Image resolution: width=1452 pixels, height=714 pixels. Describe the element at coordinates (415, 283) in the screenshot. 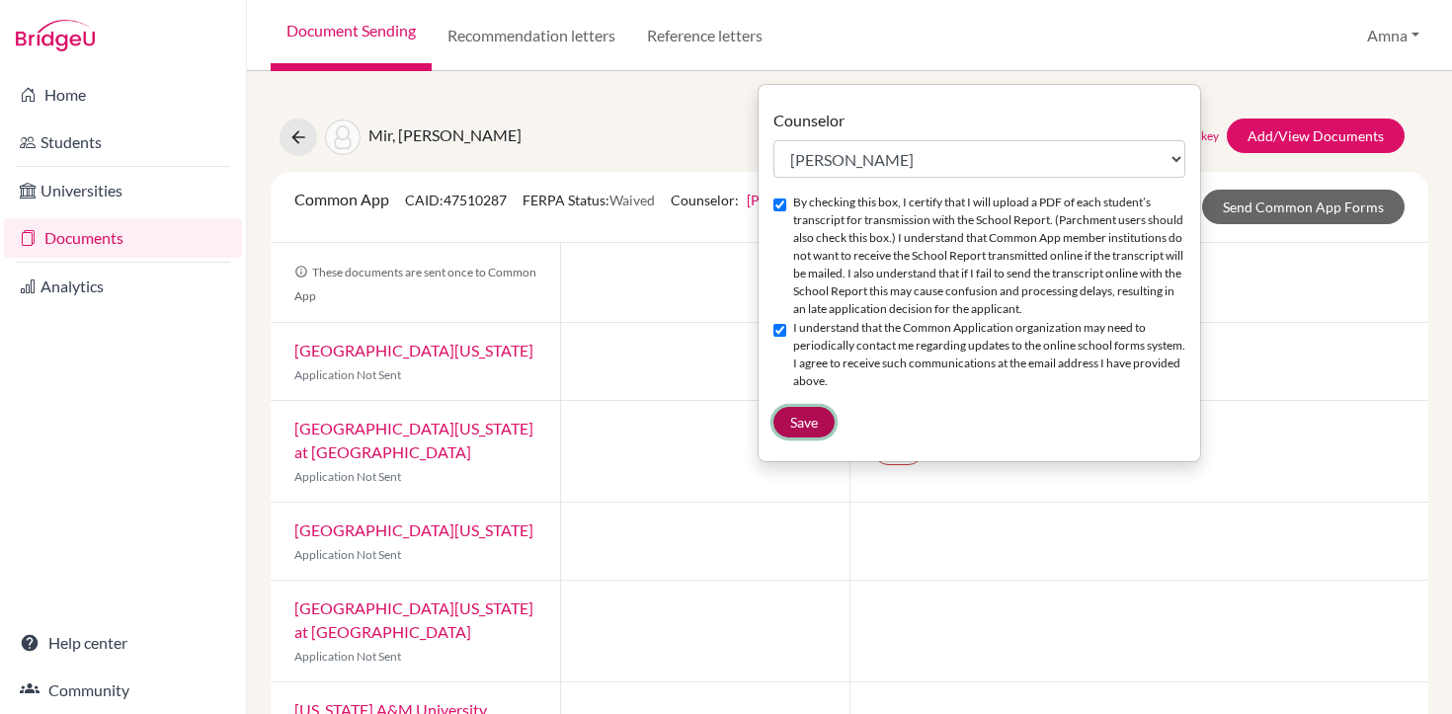

I see `span: These documents are sent once to Common App` at that location.